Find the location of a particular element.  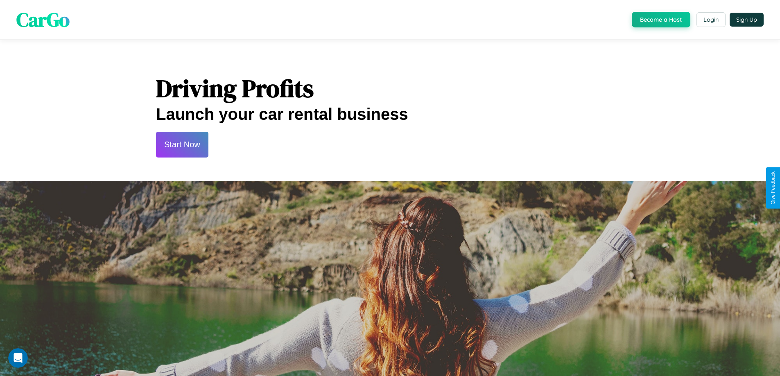

div: Give Feedback is located at coordinates (773, 188).